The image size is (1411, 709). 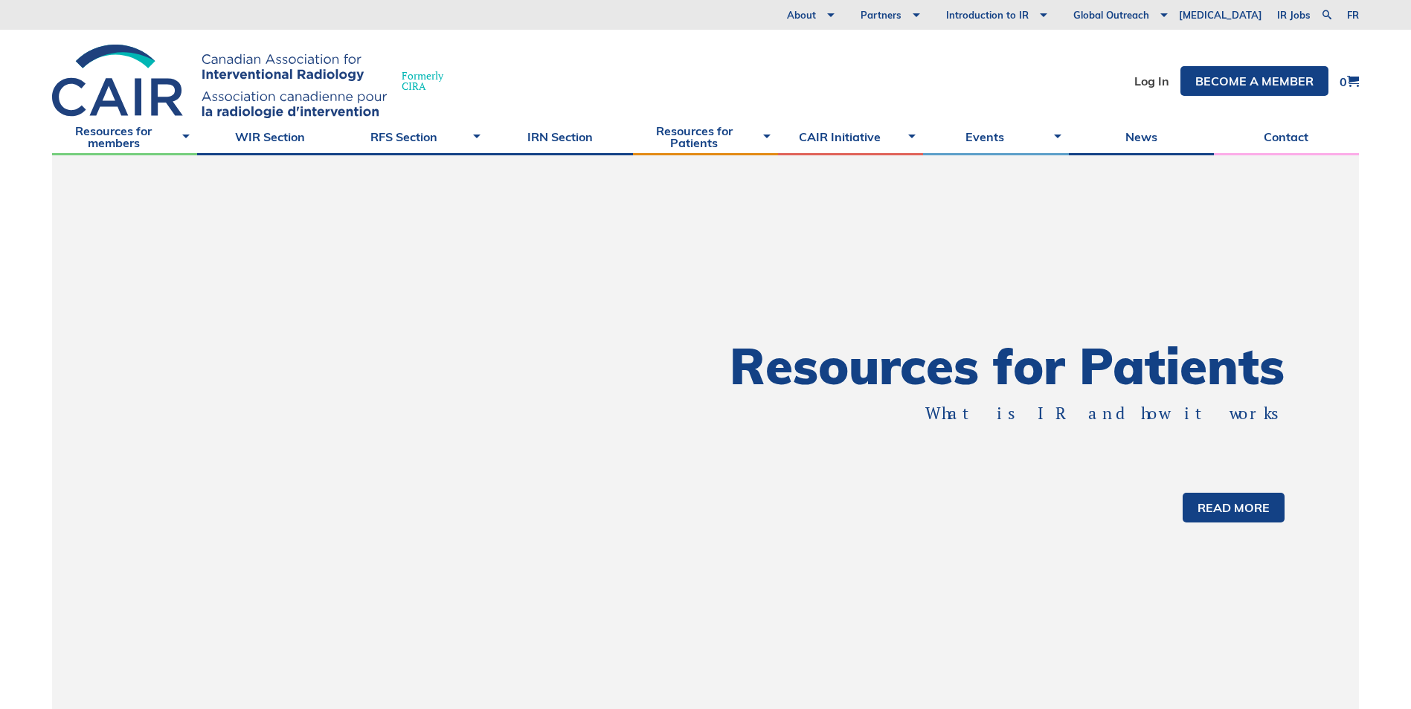 I want to click on a: 0, so click(x=1349, y=81).